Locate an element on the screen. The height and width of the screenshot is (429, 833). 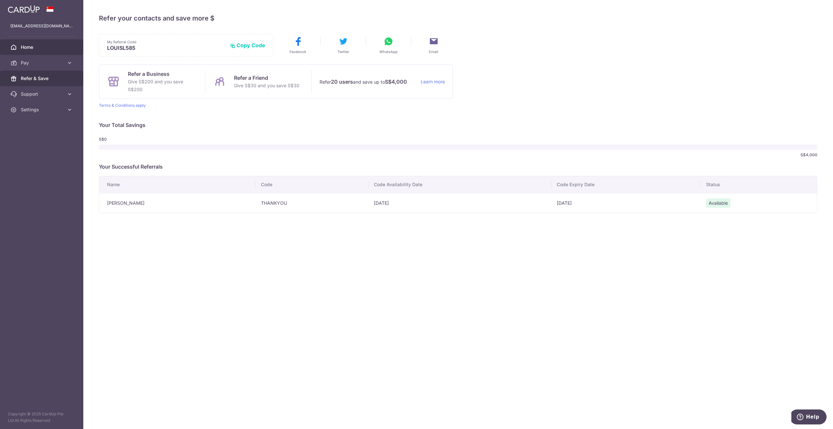
th: Code Availability Date is located at coordinates (460, 184).